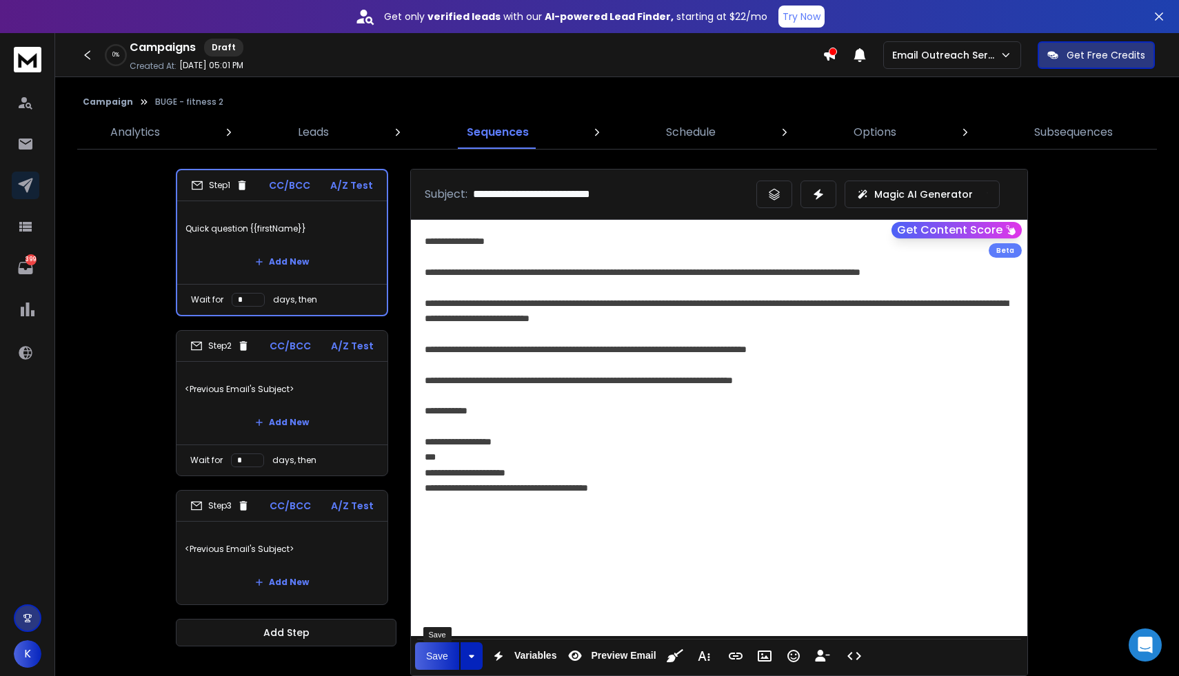  I want to click on button: Preview Email, so click(610, 656).